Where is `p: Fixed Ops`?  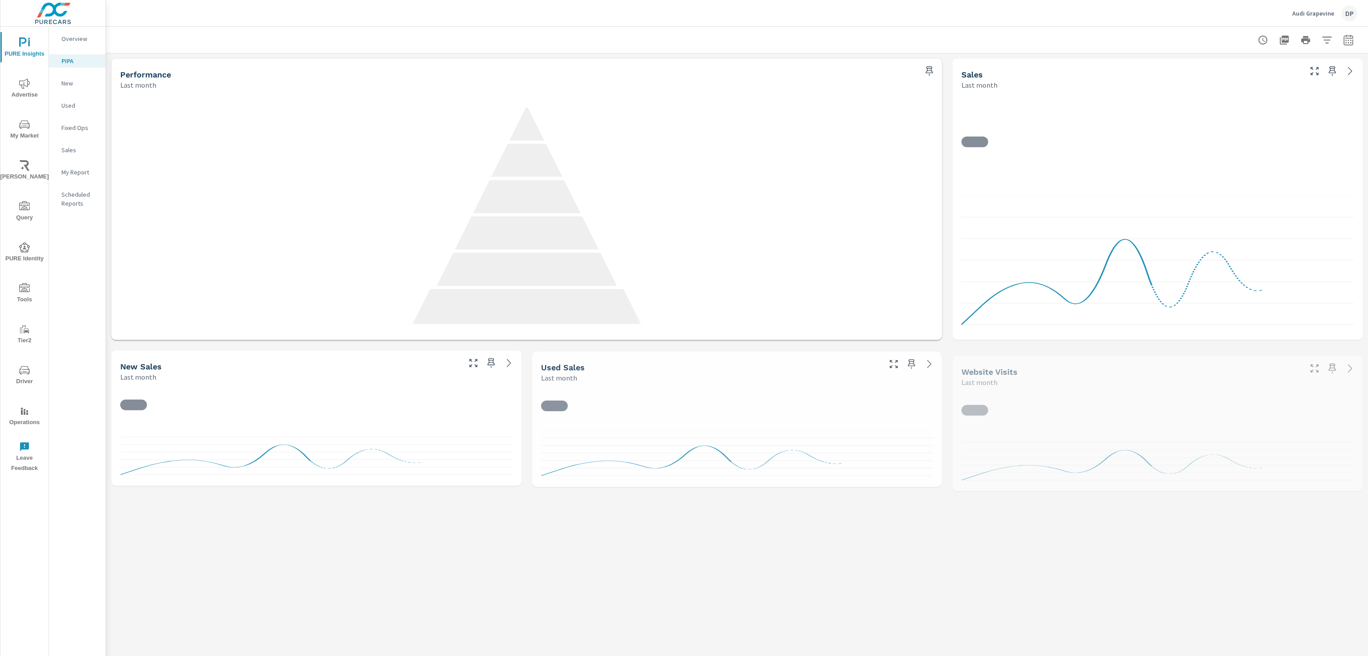 p: Fixed Ops is located at coordinates (80, 128).